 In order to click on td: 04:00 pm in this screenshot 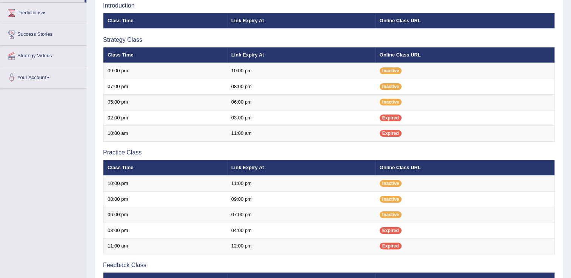, I will do `click(301, 231)`.